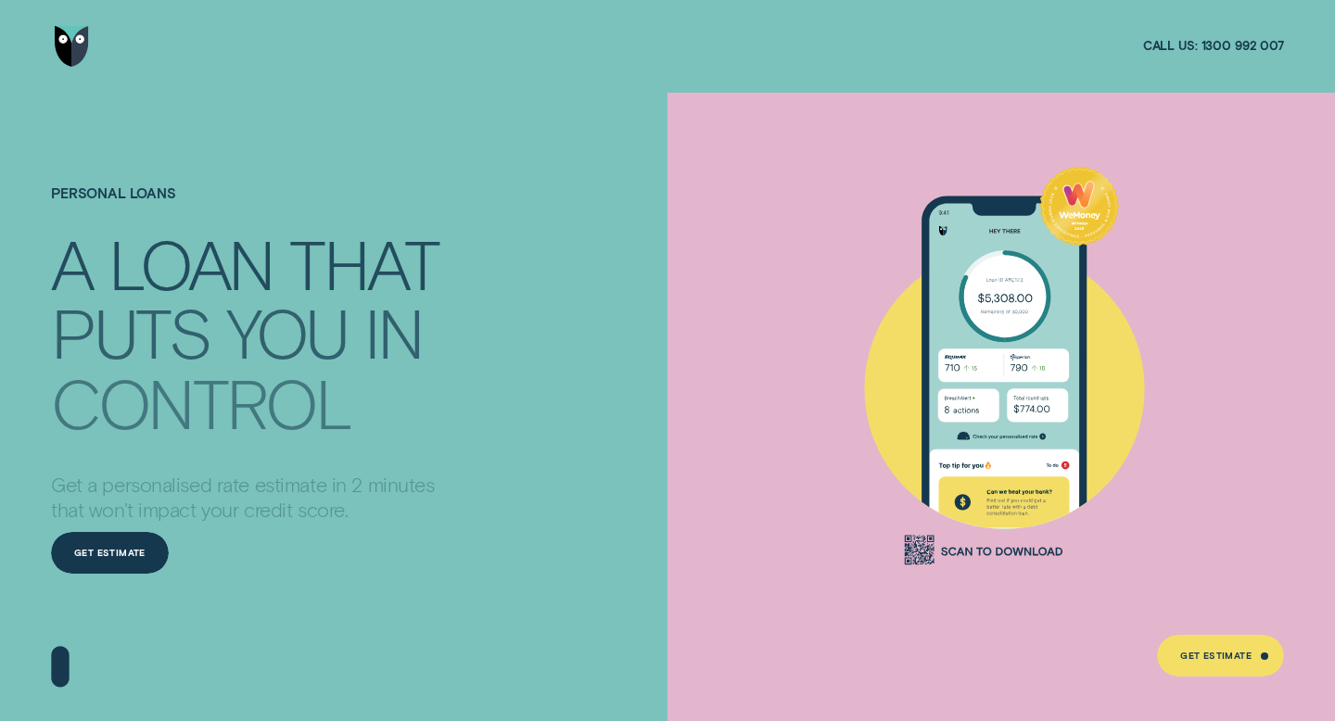 The width and height of the screenshot is (1335, 721). What do you see at coordinates (363, 263) in the screenshot?
I see `div: THAT` at bounding box center [363, 263].